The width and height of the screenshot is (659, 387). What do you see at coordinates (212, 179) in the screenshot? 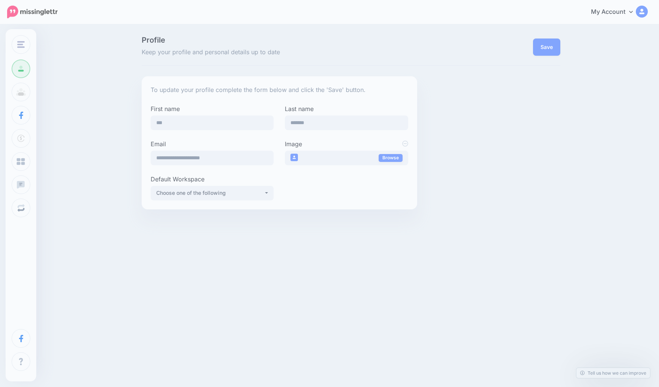
I see `label: Default Workspace` at bounding box center [212, 179].